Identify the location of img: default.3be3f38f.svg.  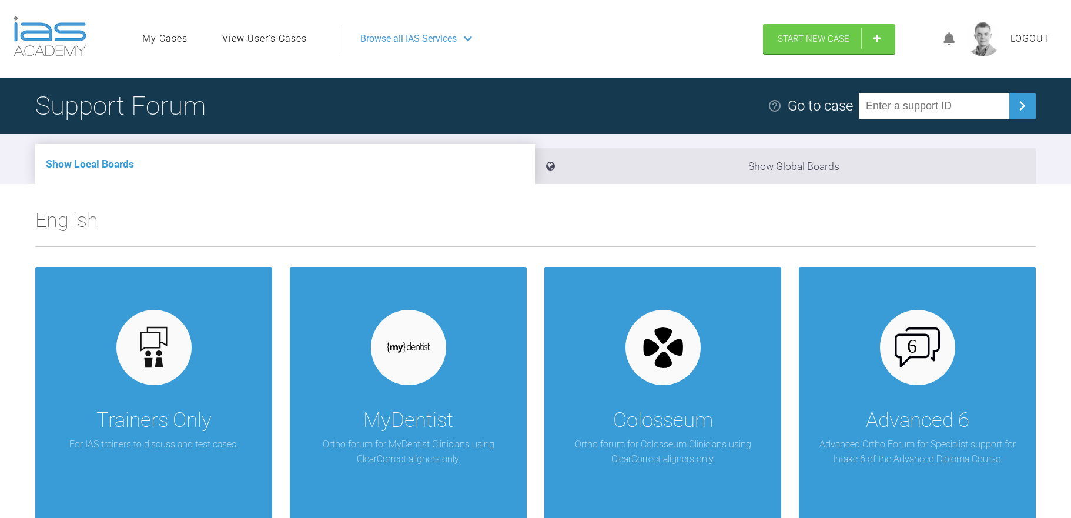
(153, 347).